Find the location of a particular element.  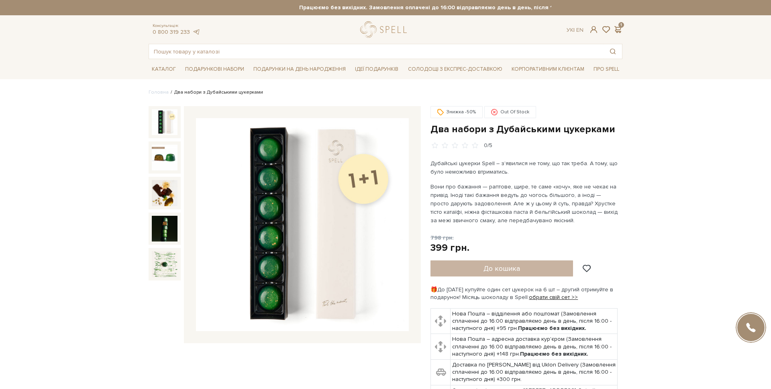

li: Два набори з Дубайськими цукерками is located at coordinates (216, 92).